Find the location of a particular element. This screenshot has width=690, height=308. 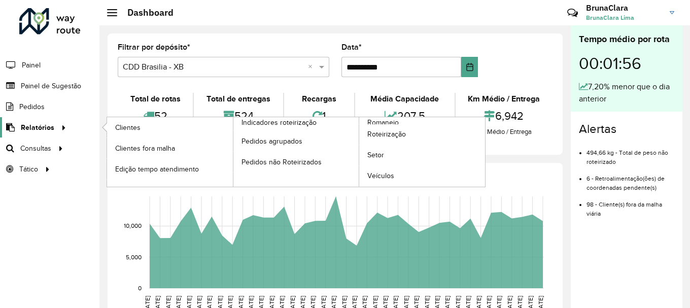

span: Clientes fora malha is located at coordinates (145, 148).